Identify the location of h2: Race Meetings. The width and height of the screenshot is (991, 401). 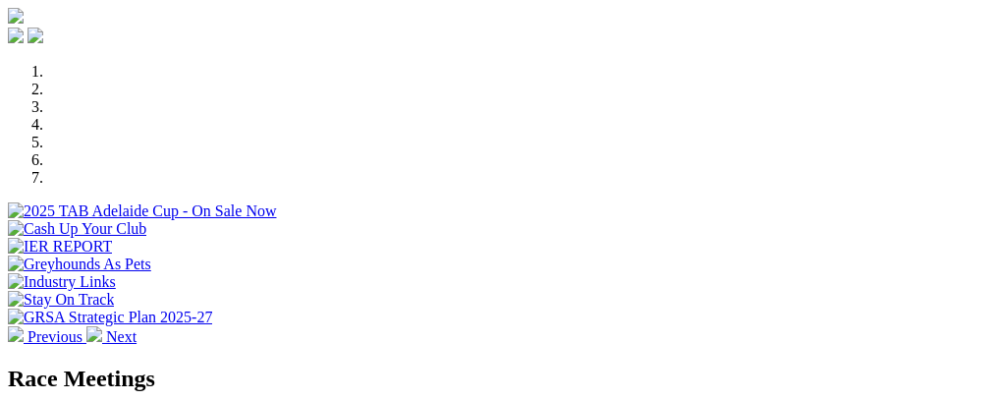
(495, 378).